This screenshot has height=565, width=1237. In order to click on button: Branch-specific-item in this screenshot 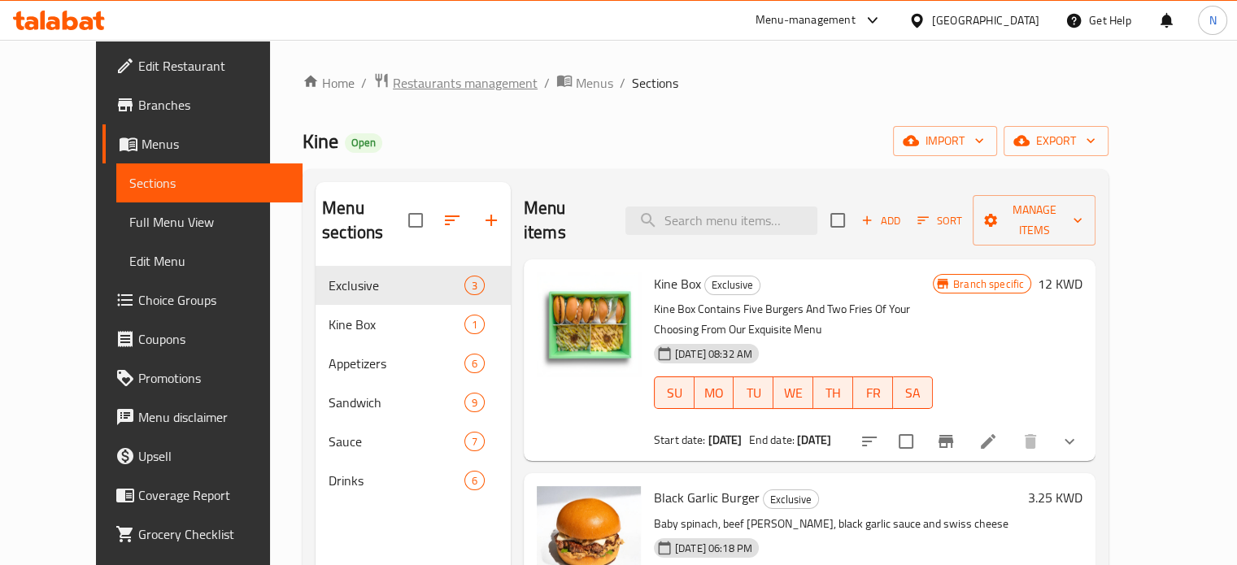, I will do `click(946, 442)`.